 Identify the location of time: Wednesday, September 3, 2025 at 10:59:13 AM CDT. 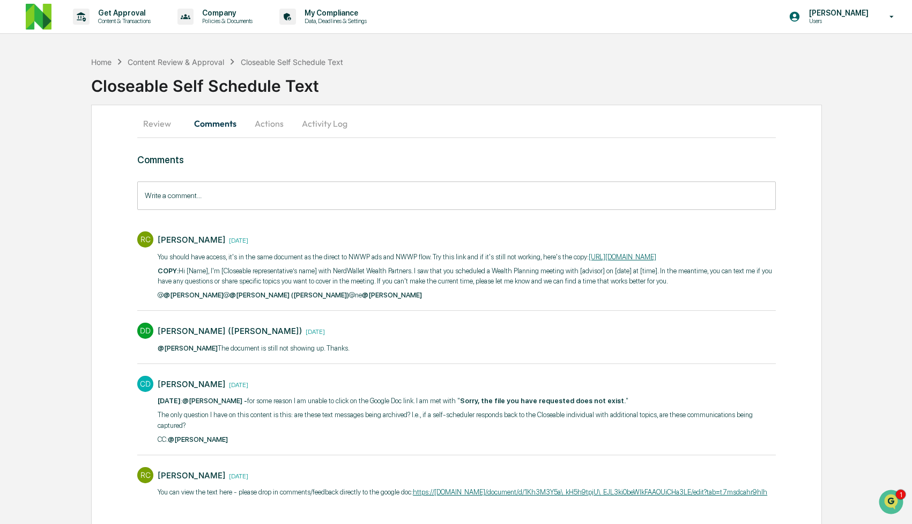
(237, 475).